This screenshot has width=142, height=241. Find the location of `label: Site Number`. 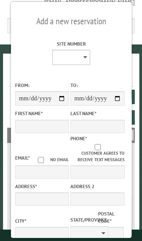

label: Site Number is located at coordinates (71, 44).